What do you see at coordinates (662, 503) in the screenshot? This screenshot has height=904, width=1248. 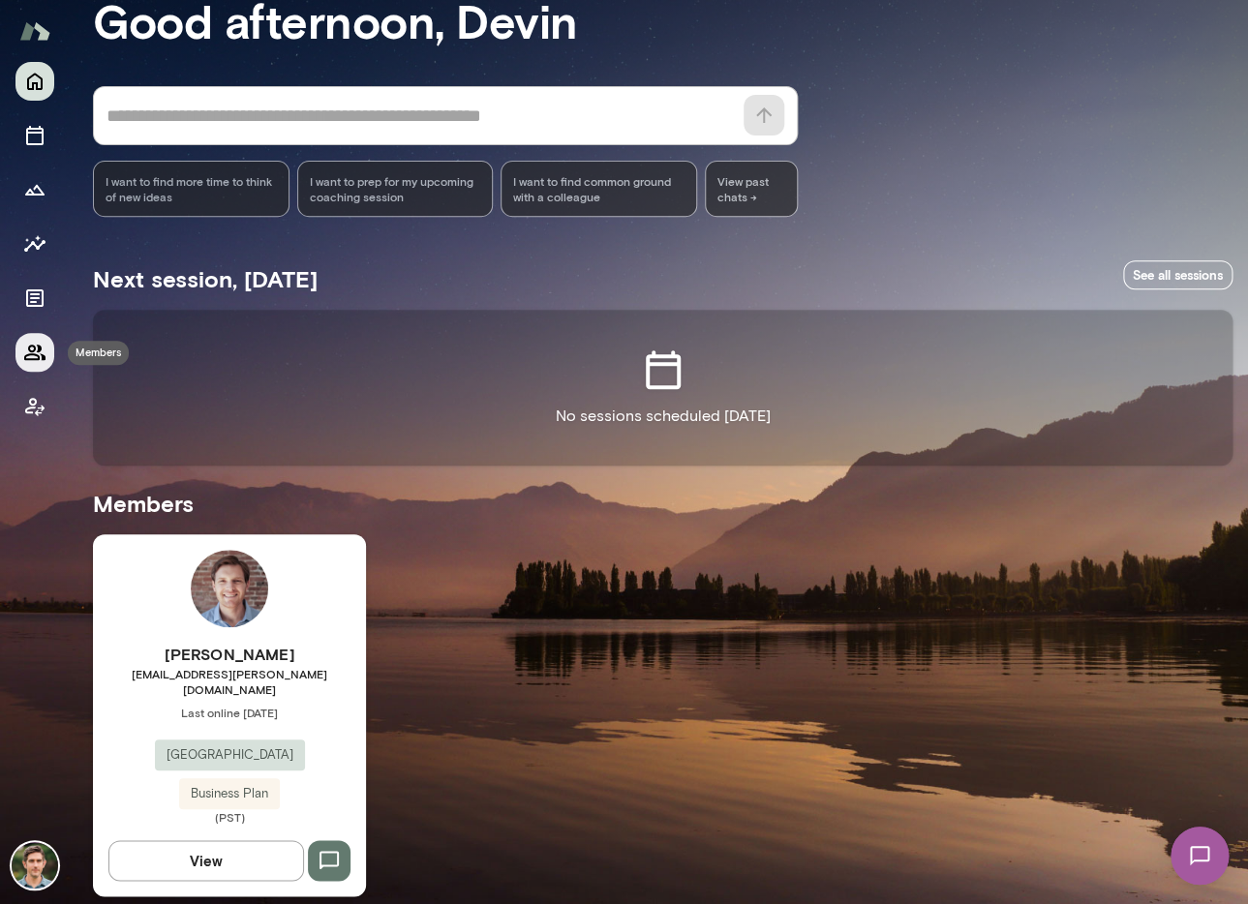 I see `h5: Members` at bounding box center [662, 503].